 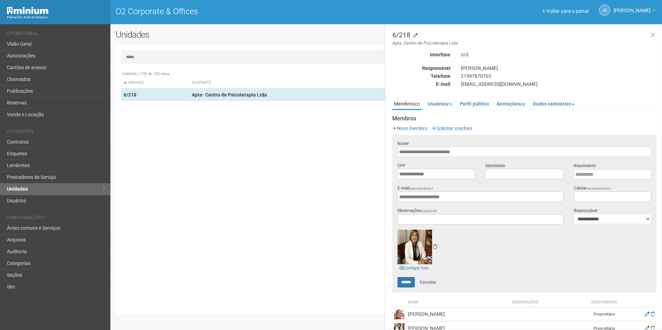 What do you see at coordinates (306, 83) in the screenshot?
I see `th: Ocupante: activate to sort column ascending` at bounding box center [306, 83].